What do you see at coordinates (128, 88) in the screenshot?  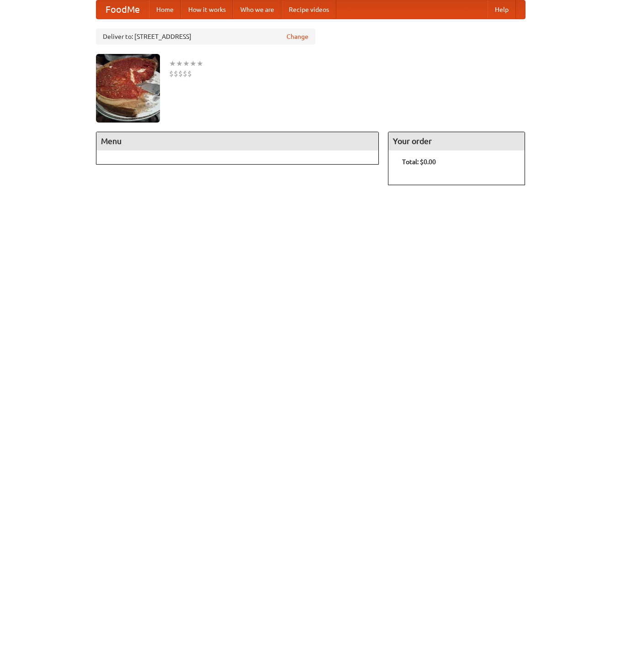 I see `img: angular.jpg` at bounding box center [128, 88].